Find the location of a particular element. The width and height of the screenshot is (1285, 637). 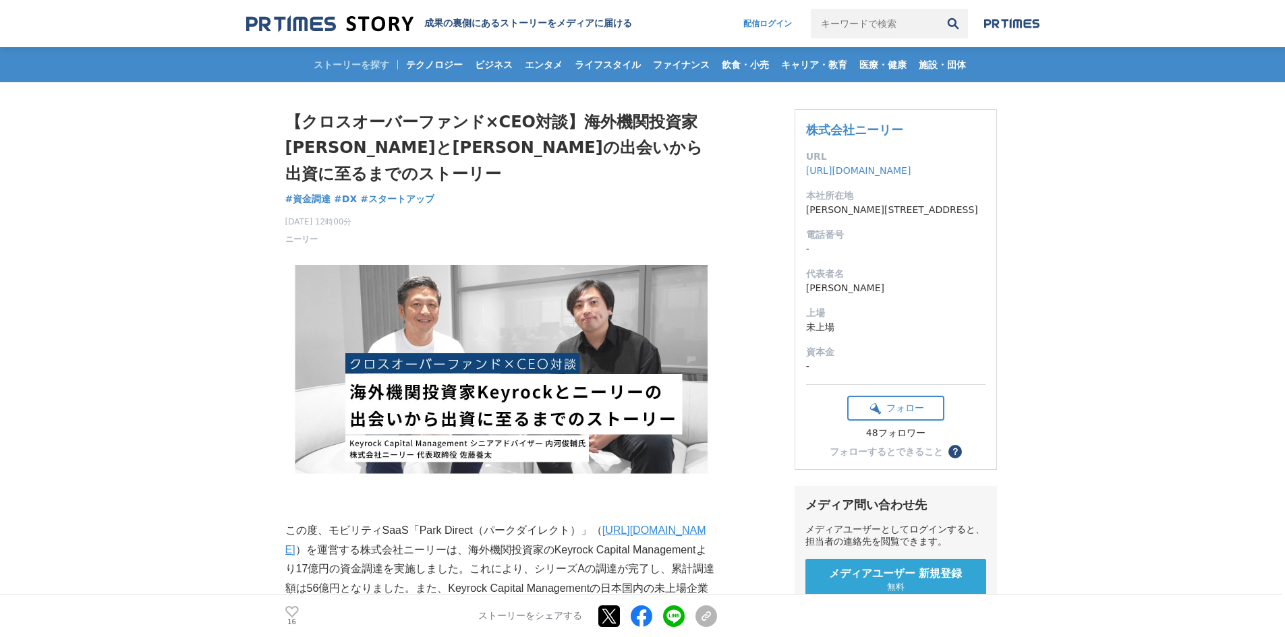

span: テクノロジー is located at coordinates (434, 65).